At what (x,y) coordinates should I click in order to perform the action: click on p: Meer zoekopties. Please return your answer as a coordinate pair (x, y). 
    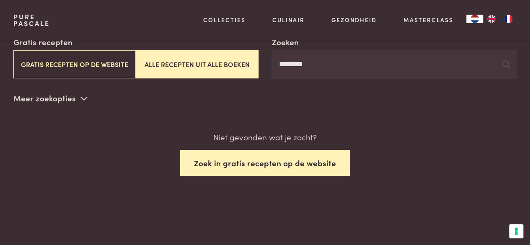
    Looking at the image, I should click on (50, 99).